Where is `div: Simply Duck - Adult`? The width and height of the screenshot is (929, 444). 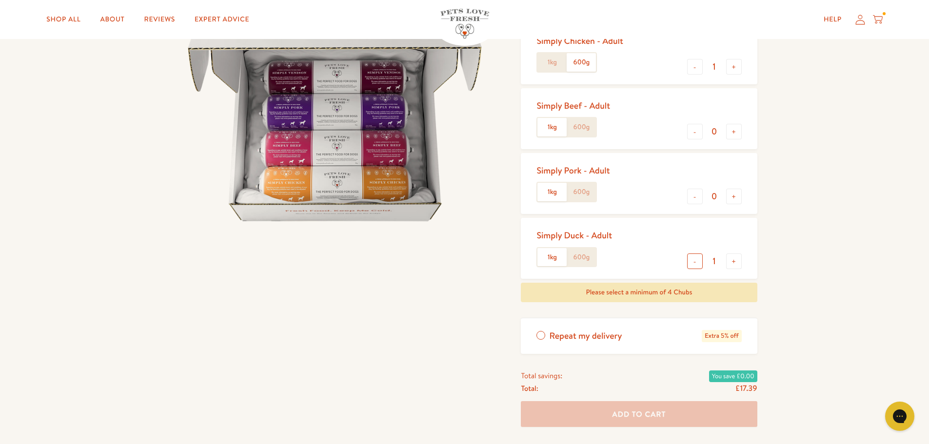
div: Simply Duck - Adult is located at coordinates (574, 235).